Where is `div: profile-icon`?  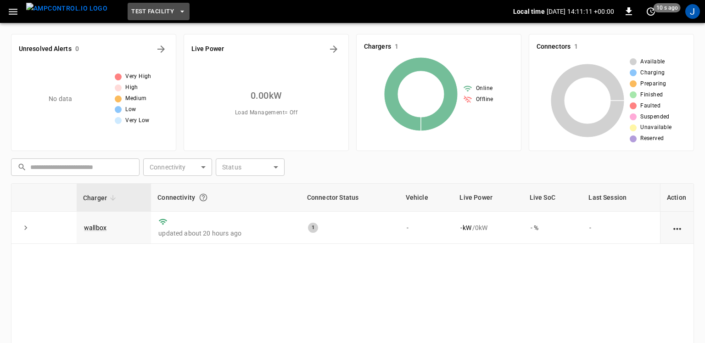
div: profile-icon is located at coordinates (692, 11).